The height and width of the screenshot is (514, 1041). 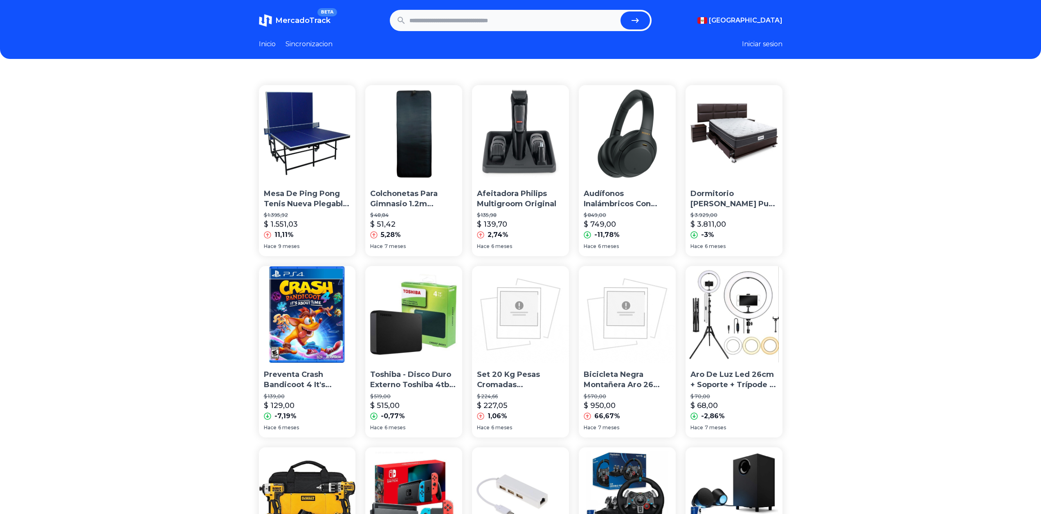 I want to click on span: BETA, so click(x=327, y=12).